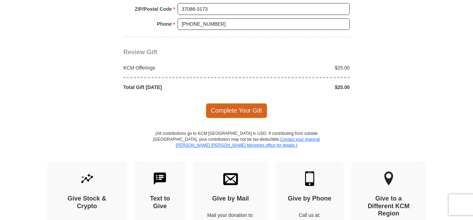 The width and height of the screenshot is (473, 220). I want to click on span: Complete Your Gift, so click(236, 111).